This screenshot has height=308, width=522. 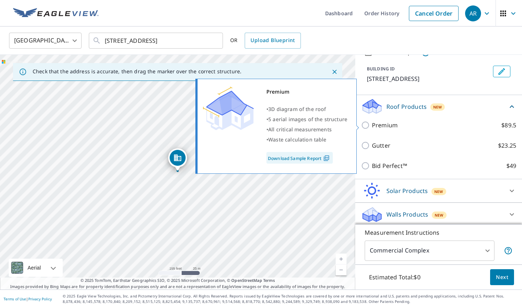 I want to click on div: Premium, so click(x=307, y=92).